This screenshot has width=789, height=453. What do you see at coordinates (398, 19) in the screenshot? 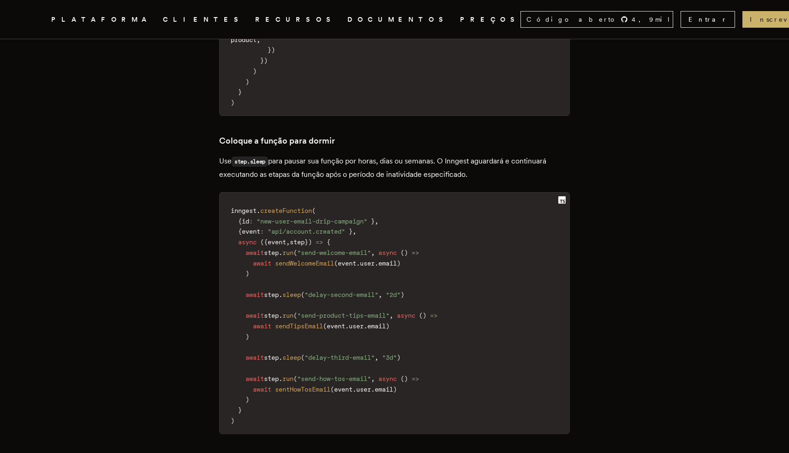
I see `a: DOCUMENTOS` at bounding box center [398, 19].